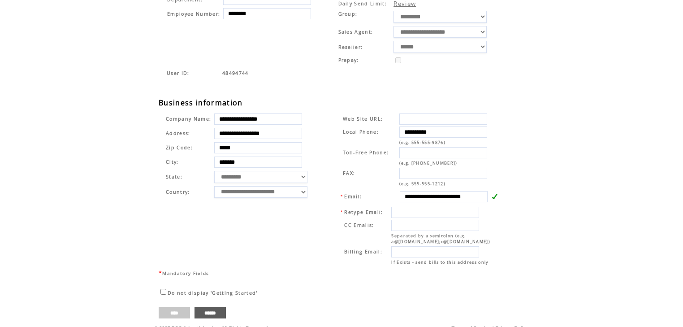 The width and height of the screenshot is (683, 327). Describe the element at coordinates (422, 142) in the screenshot. I see `span: (e.g. 555-555-9876)` at that location.